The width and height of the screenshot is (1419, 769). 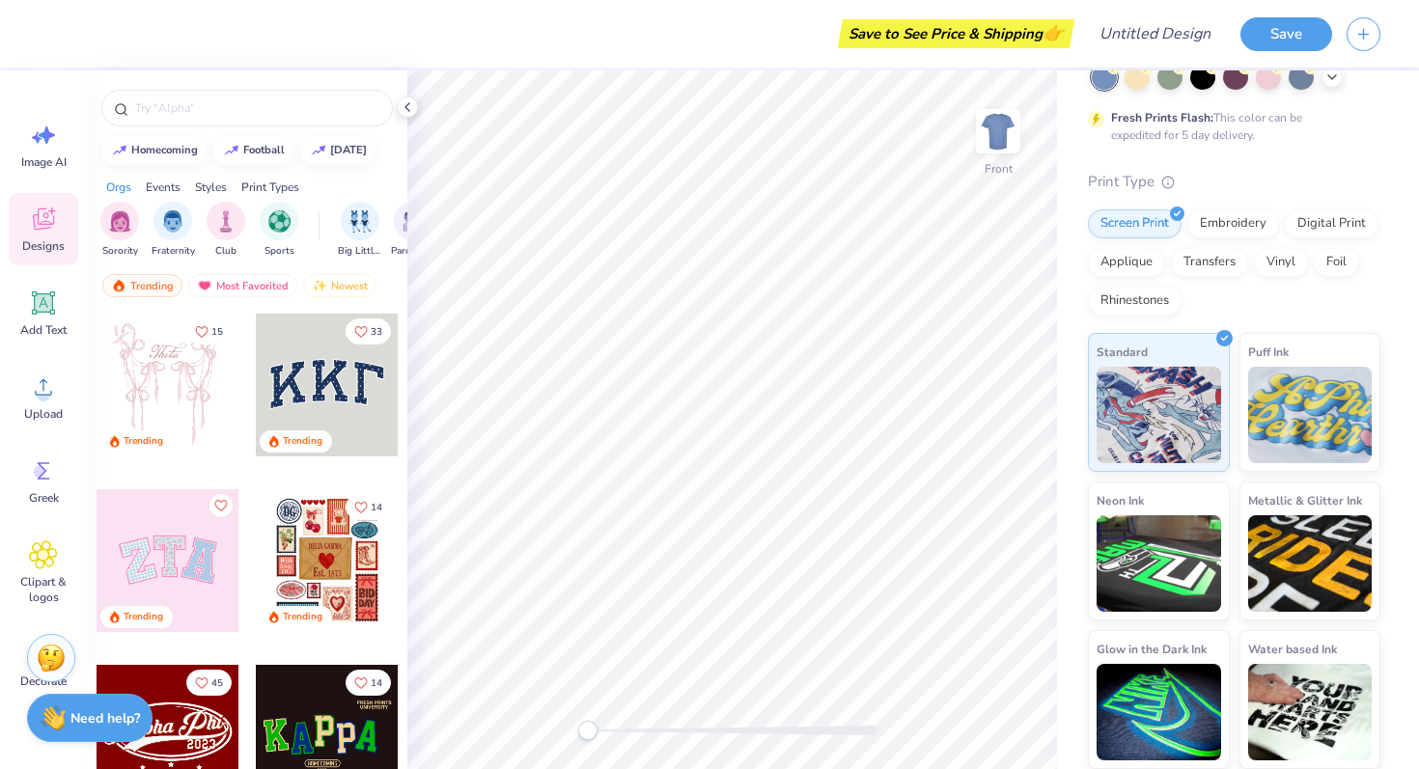 What do you see at coordinates (955, 34) in the screenshot?
I see `div: Save to See Price & Shipping` at bounding box center [955, 34].